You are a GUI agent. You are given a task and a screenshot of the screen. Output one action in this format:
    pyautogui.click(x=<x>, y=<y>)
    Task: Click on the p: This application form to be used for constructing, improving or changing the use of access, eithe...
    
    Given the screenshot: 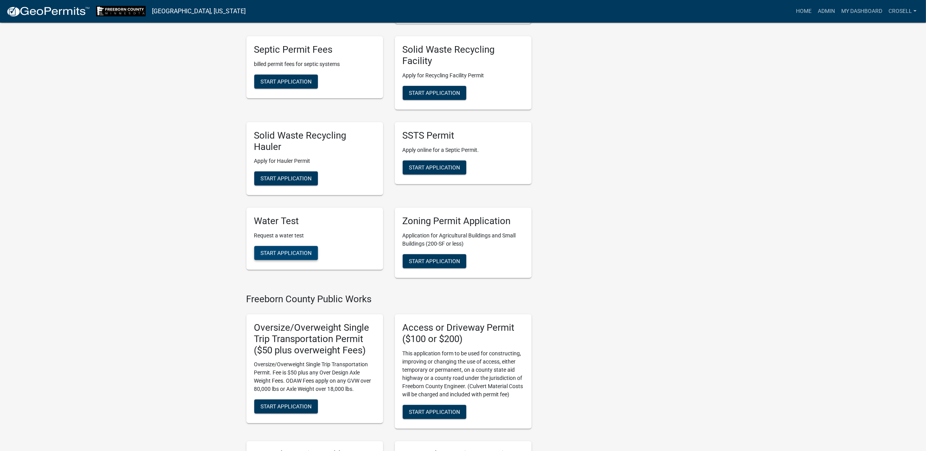 What is the action you would take?
    pyautogui.click(x=463, y=374)
    